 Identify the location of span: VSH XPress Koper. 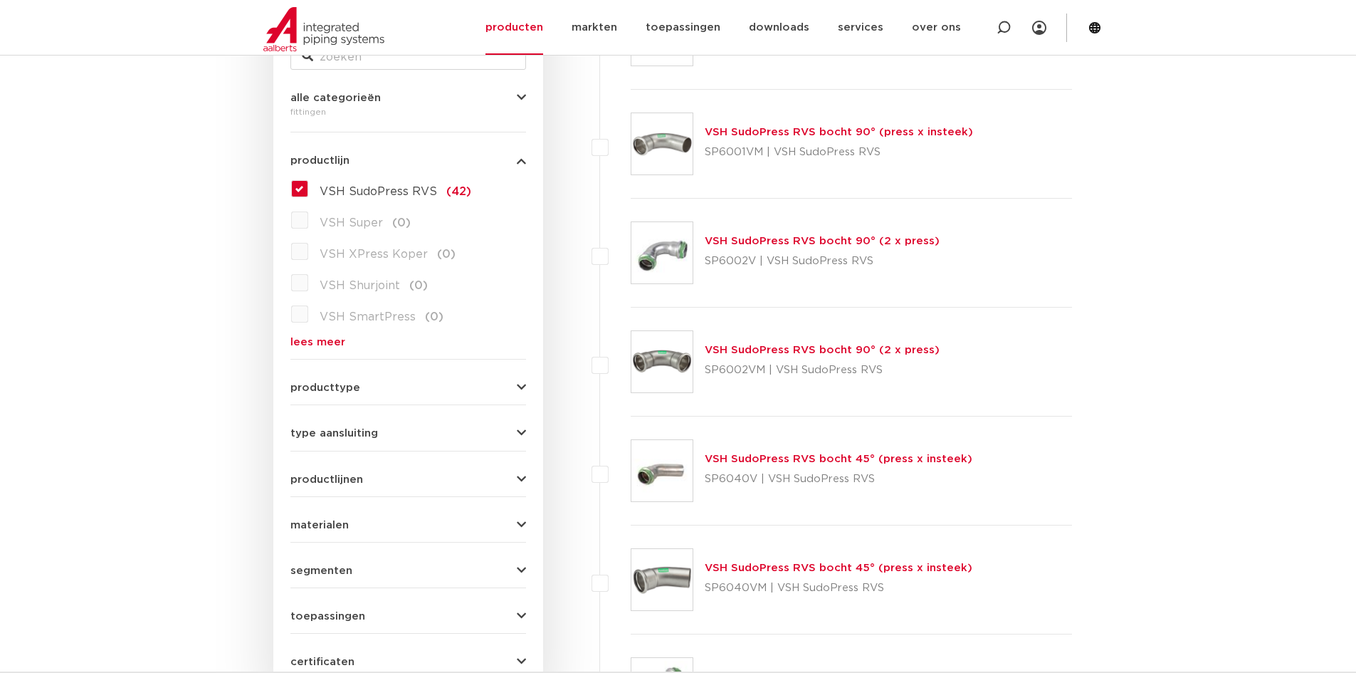
(374, 254).